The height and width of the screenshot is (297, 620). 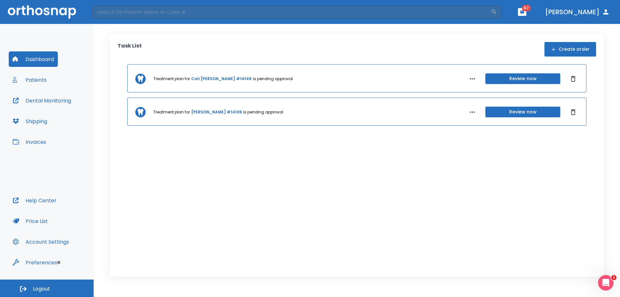 I want to click on a: Price List, so click(x=30, y=221).